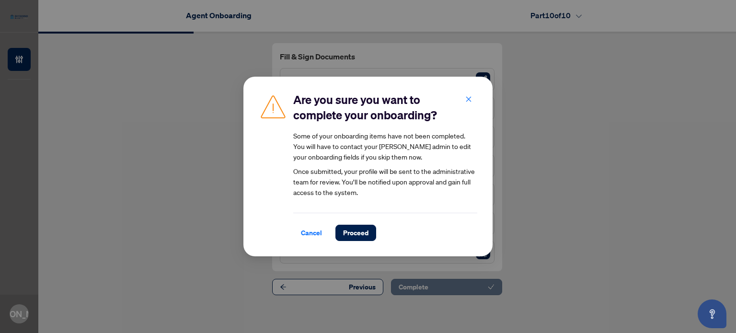  Describe the element at coordinates (385, 164) in the screenshot. I see `article: Once submitted, your profile will be sent to the administrative team for review. You’ll be notifi...` at that location.